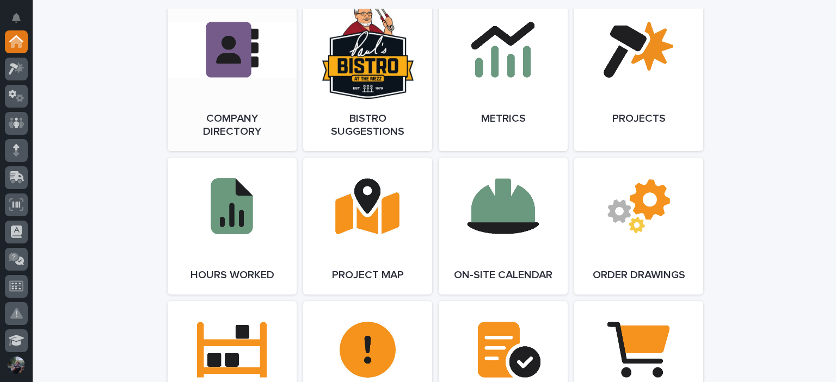 This screenshot has width=836, height=382. Describe the element at coordinates (21, 22) in the screenshot. I see `div: Notifications` at that location.